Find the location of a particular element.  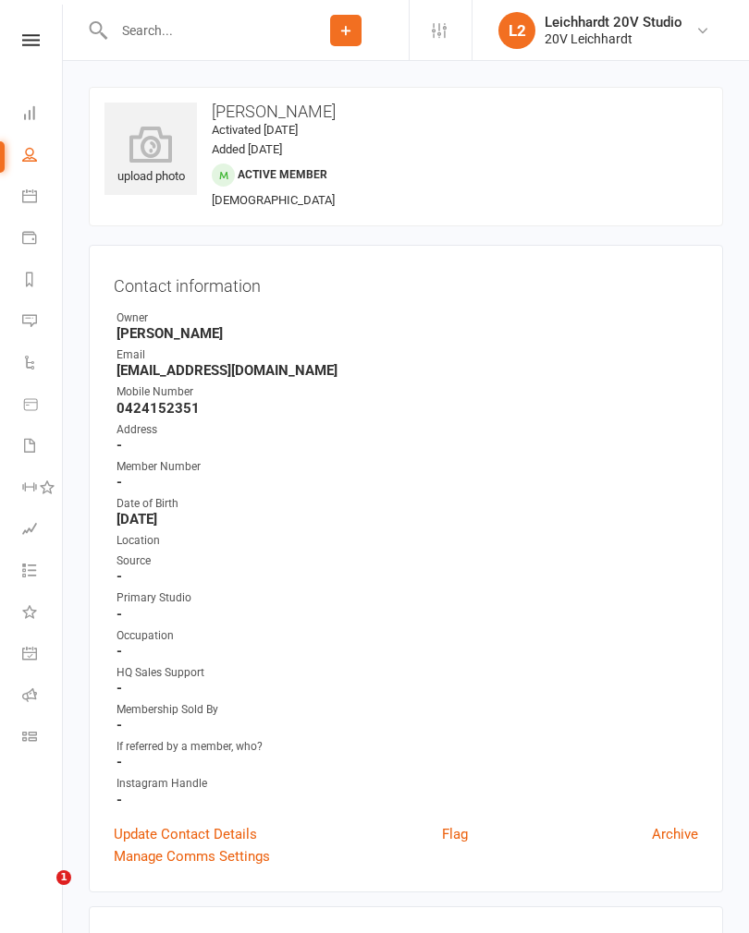

a: Update Contact Details is located at coordinates (185, 835).